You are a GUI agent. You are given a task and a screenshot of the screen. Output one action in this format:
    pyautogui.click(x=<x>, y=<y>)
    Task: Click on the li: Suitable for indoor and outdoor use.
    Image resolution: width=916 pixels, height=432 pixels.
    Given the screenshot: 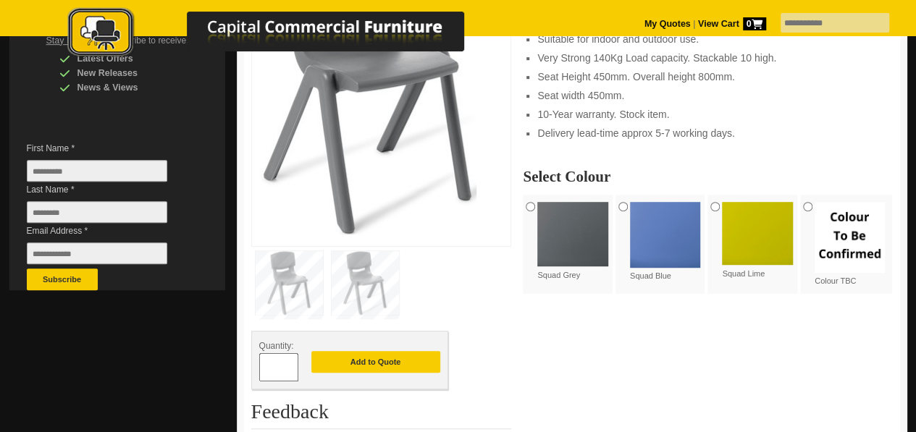 What is the action you would take?
    pyautogui.click(x=707, y=39)
    